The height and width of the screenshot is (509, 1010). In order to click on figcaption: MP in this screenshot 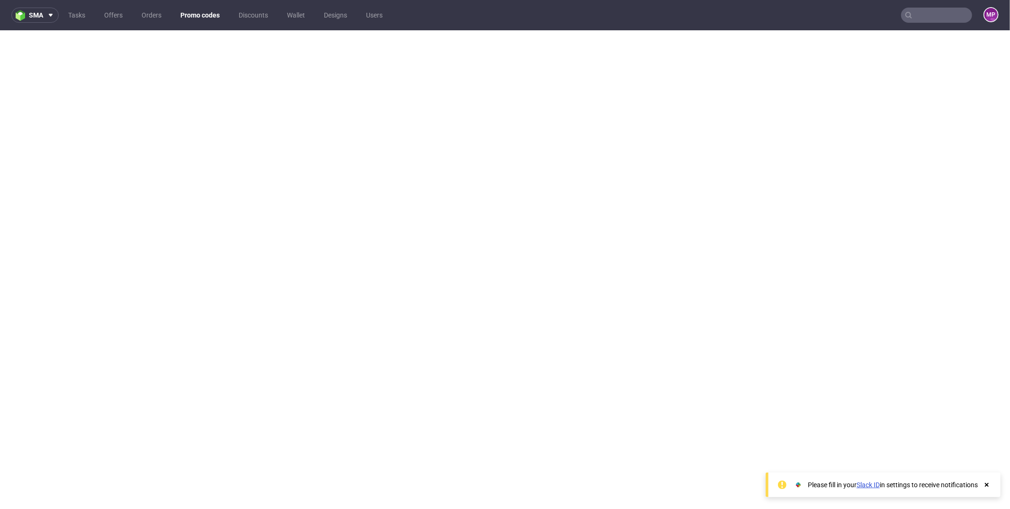, I will do `click(991, 15)`.